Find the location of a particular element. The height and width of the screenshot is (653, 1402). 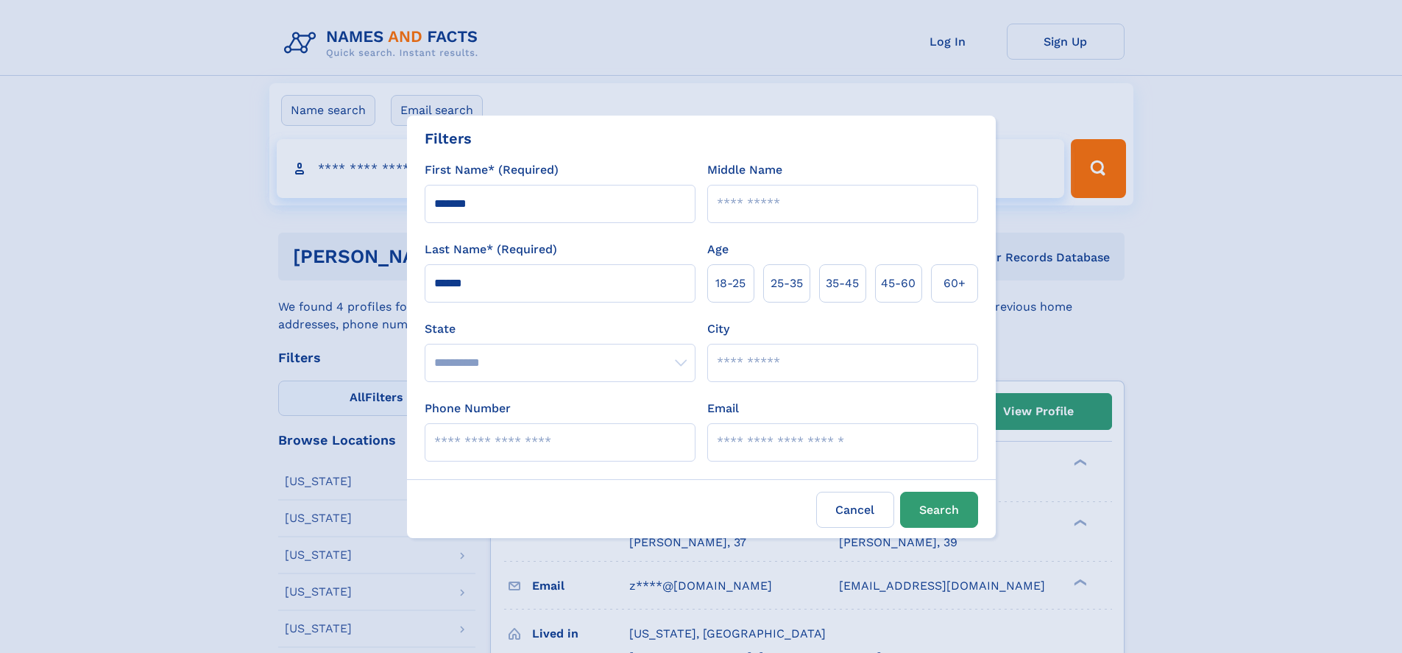

label: First Name* (Required) is located at coordinates (492, 170).